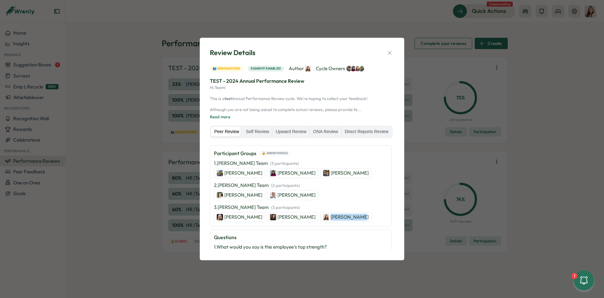  What do you see at coordinates (584, 280) in the screenshot?
I see `button: 1` at bounding box center [584, 280].